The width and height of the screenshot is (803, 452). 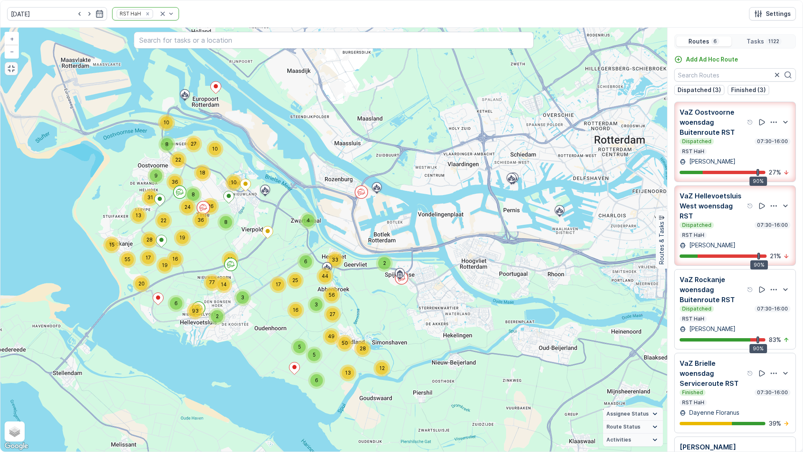 I want to click on summary: Route Status, so click(x=633, y=427).